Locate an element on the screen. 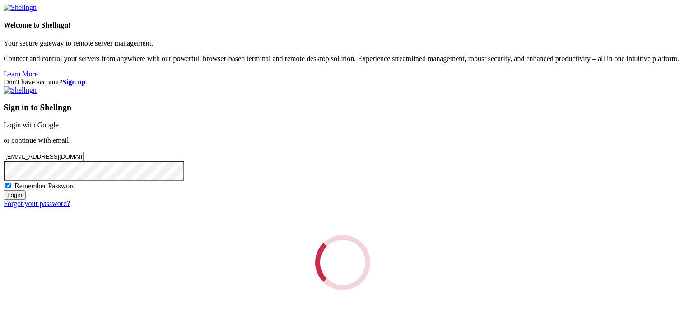 The height and width of the screenshot is (309, 685). p: Your secure gateway to remote server management. is located at coordinates (342, 43).